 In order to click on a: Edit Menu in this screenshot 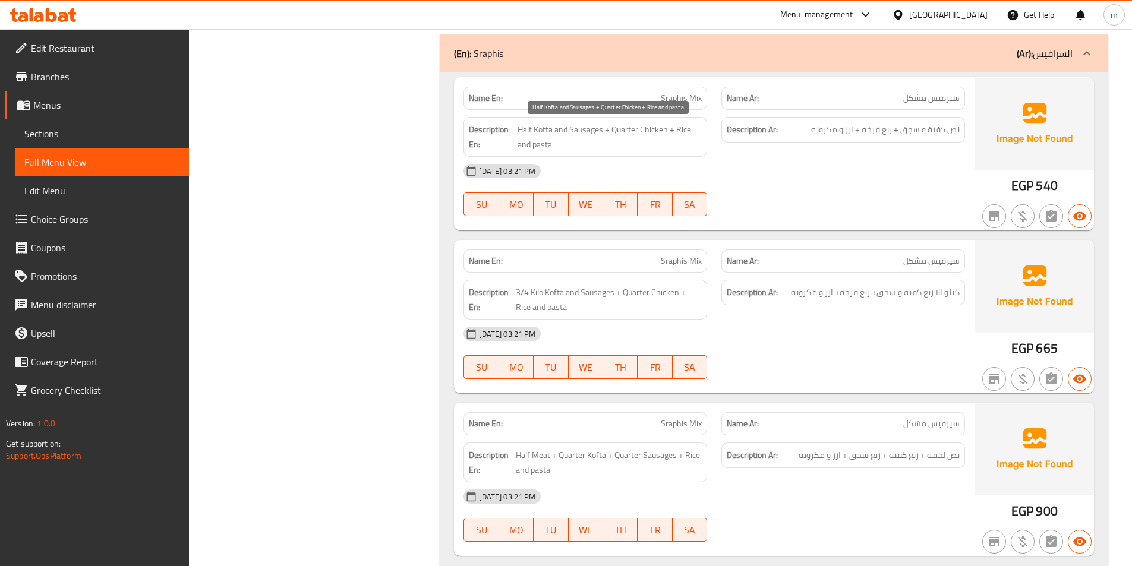, I will do `click(102, 191)`.